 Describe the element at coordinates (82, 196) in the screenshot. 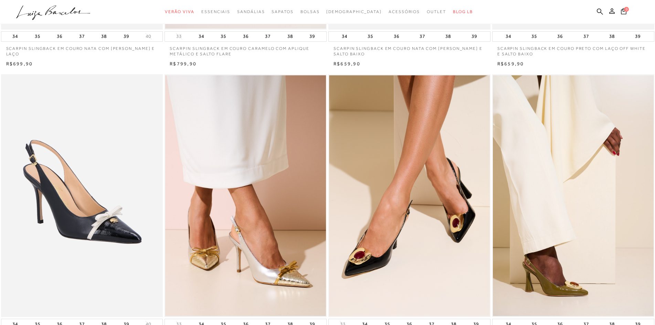

I see `a: SCARPIN SLINGBACK EM COURO PRETO E LAÇO` at that location.